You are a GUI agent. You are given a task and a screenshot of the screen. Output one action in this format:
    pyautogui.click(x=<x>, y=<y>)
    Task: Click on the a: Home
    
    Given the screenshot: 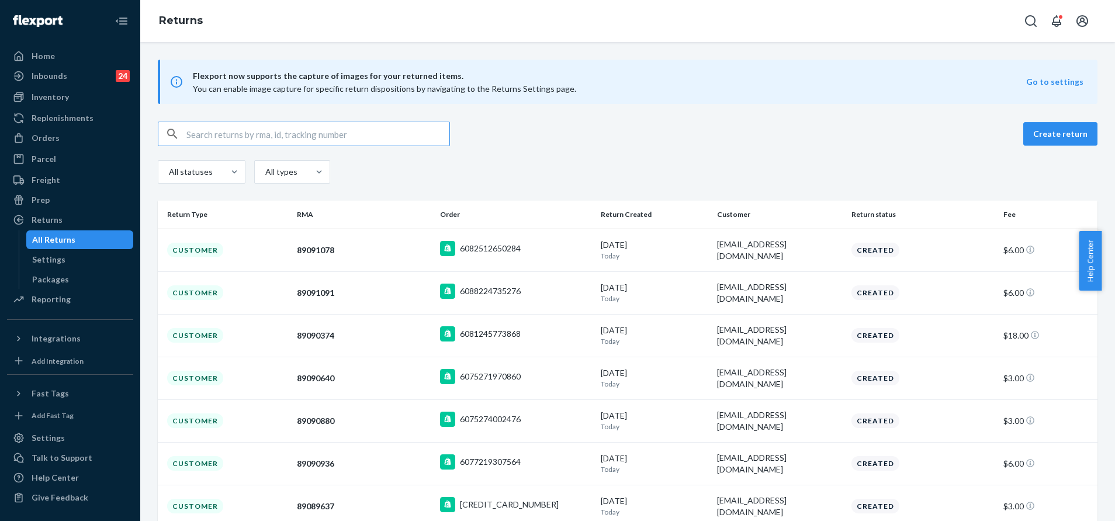 What is the action you would take?
    pyautogui.click(x=70, y=56)
    